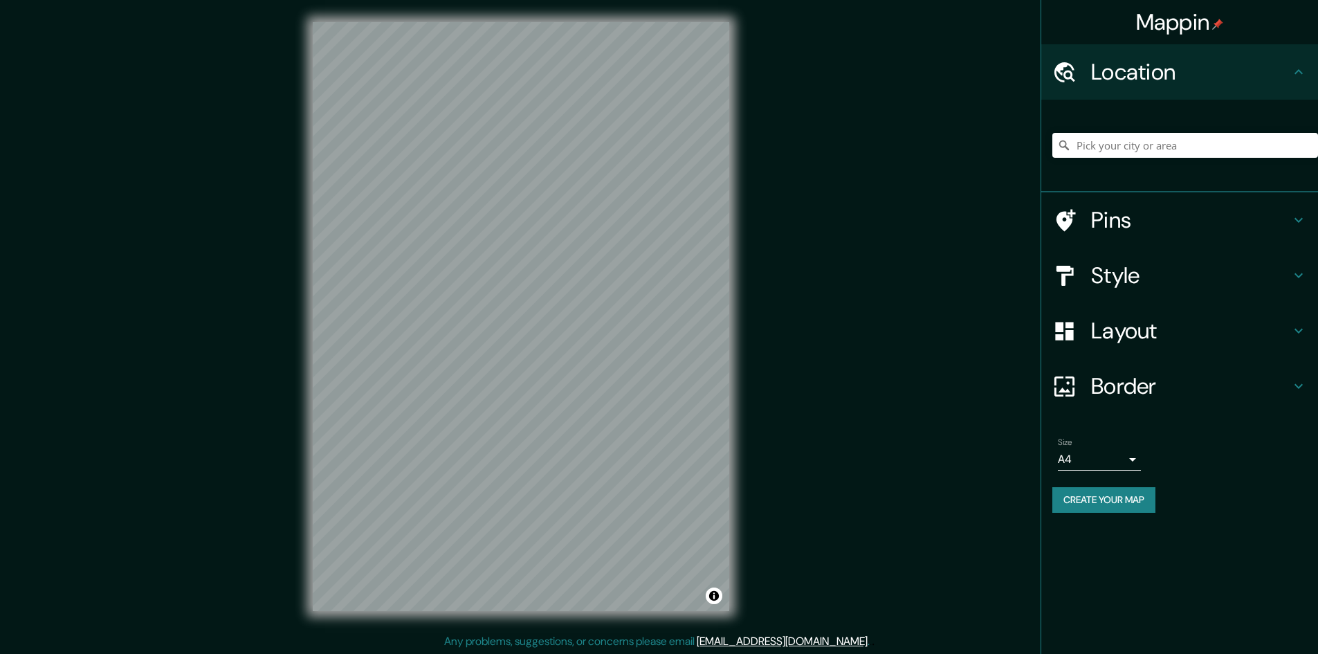 This screenshot has width=1318, height=654. I want to click on div: Location, so click(1180, 72).